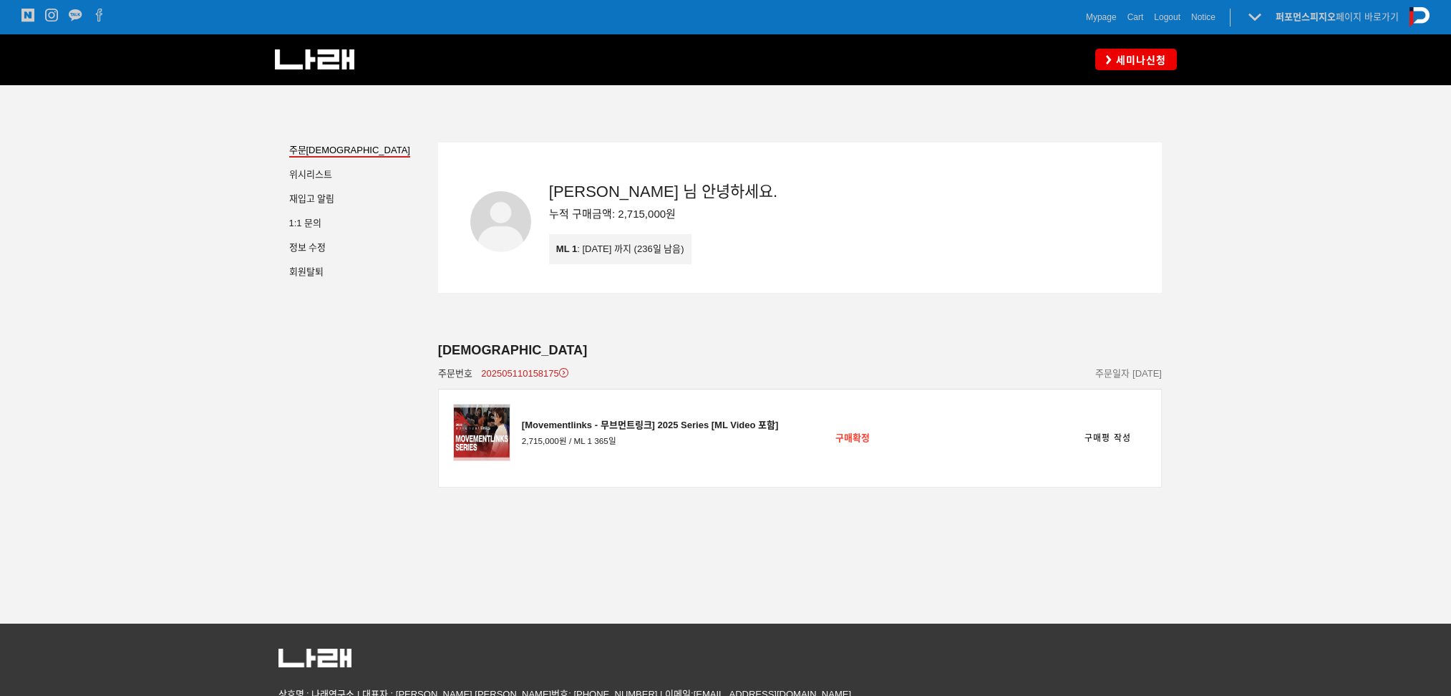  Describe the element at coordinates (1139, 60) in the screenshot. I see `span: 세미나신청` at that location.